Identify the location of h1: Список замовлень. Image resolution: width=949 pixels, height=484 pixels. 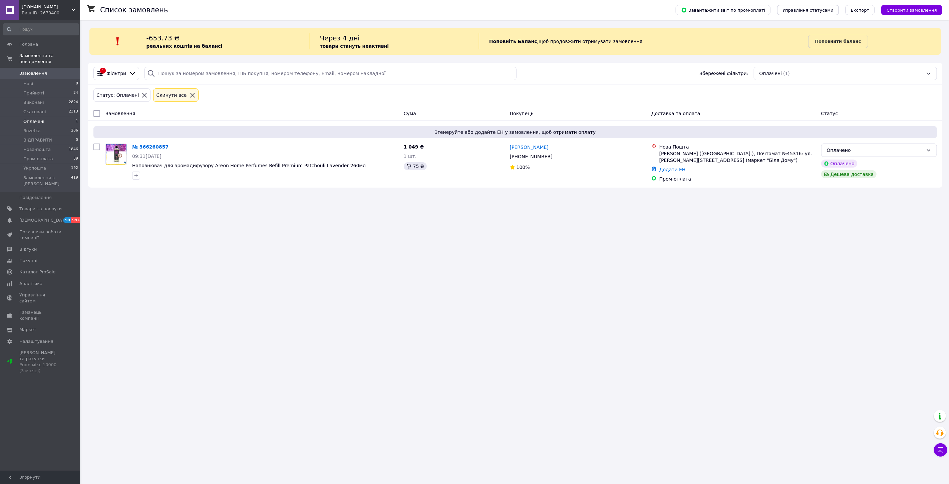
(134, 10).